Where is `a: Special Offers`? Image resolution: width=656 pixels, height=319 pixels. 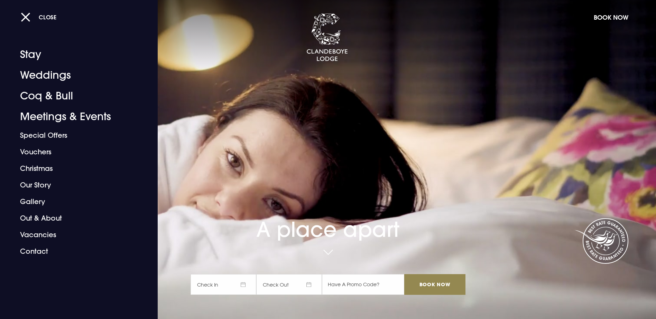
a: Special Offers is located at coordinates (75, 136).